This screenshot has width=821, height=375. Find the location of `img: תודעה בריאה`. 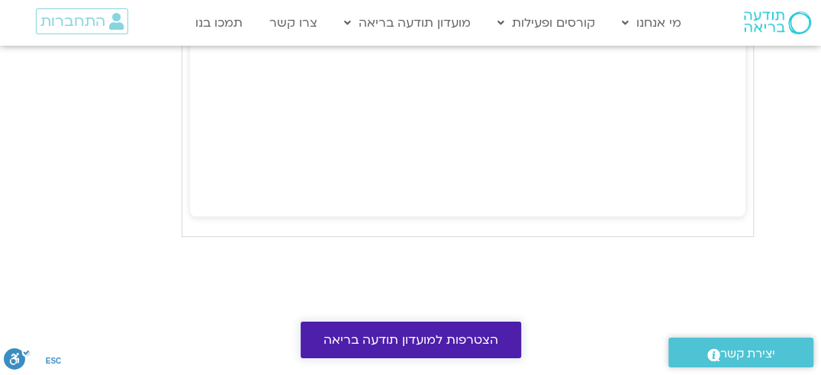

img: תודעה בריאה is located at coordinates (777, 23).